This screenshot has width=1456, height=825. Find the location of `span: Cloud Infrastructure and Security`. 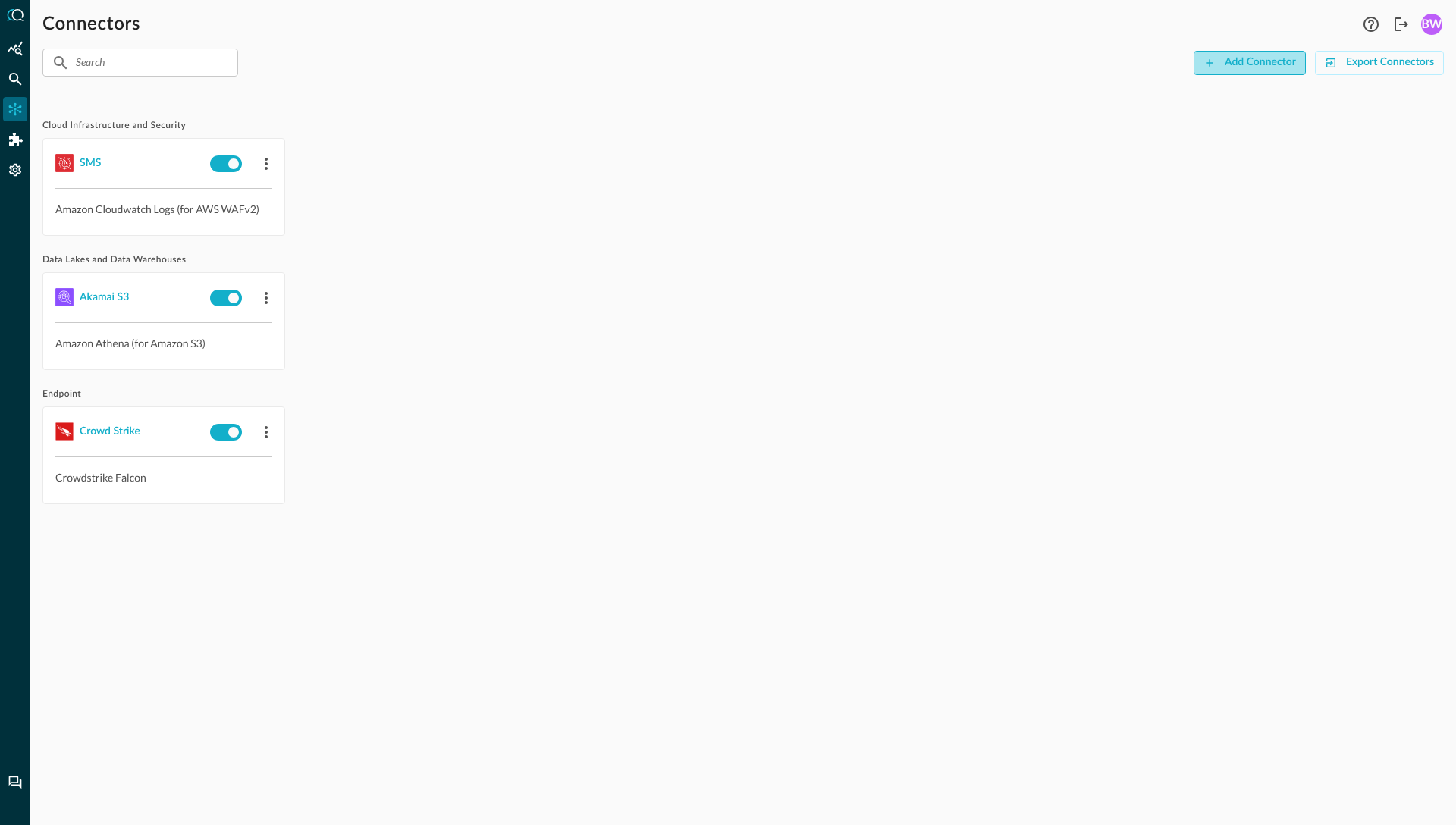

span: Cloud Infrastructure and Security is located at coordinates (744, 125).